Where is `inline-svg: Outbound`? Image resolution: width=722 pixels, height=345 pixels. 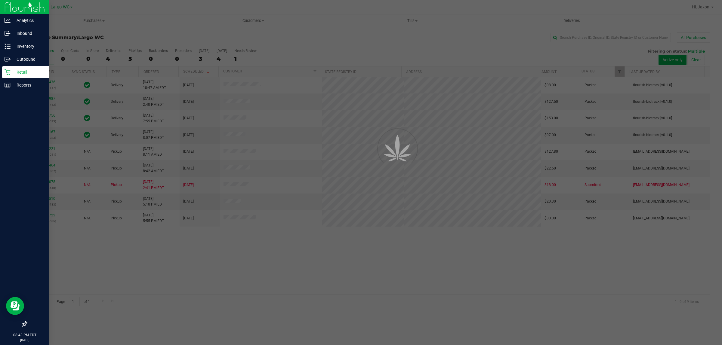
inline-svg: Outbound is located at coordinates (8, 59).